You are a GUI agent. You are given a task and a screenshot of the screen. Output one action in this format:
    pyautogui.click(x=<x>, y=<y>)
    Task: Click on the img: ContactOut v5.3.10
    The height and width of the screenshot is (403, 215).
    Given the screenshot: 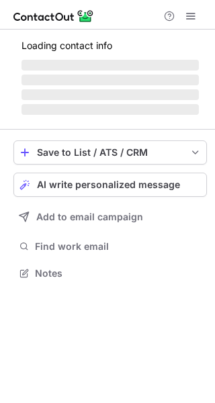 What is the action you would take?
    pyautogui.click(x=54, y=16)
    